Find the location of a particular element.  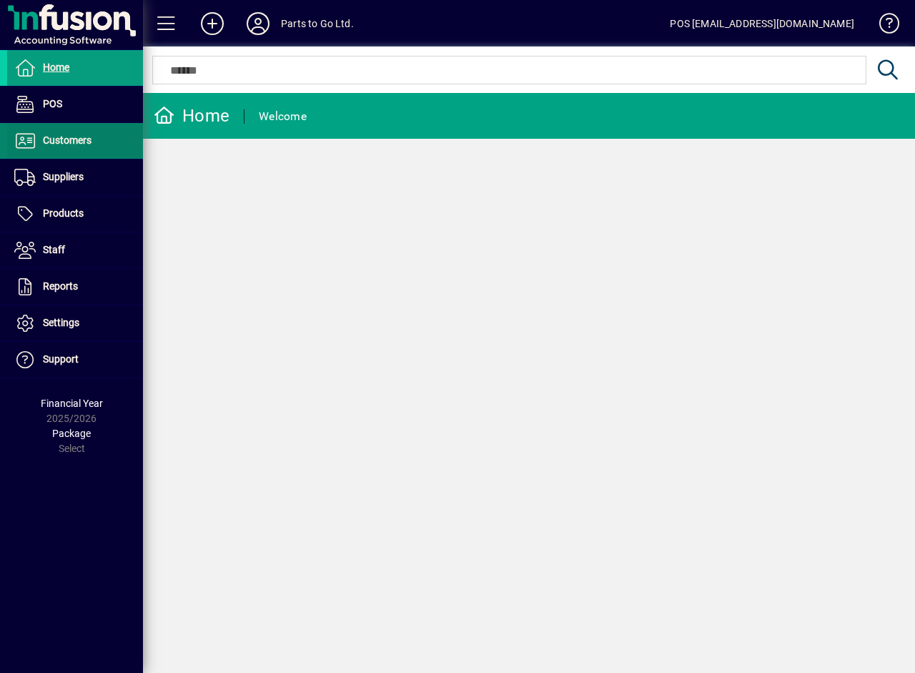

a: Knowledge Base is located at coordinates (883, 26).